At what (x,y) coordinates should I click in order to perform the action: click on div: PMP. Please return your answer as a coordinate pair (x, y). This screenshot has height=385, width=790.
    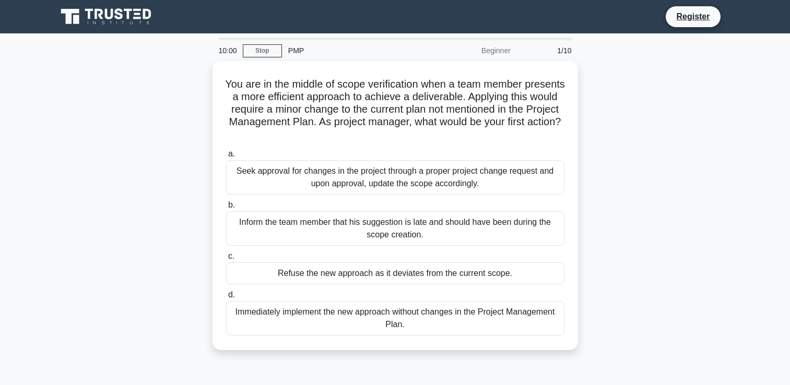
    Looking at the image, I should click on (353, 51).